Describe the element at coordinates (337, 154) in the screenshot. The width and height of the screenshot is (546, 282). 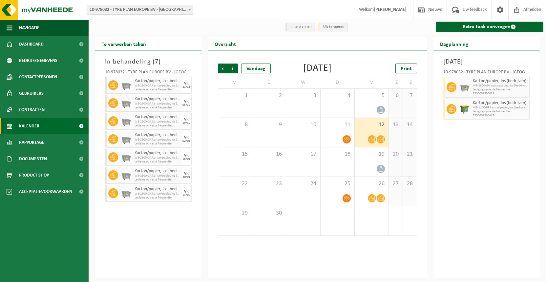
I see `span: 18` at that location.